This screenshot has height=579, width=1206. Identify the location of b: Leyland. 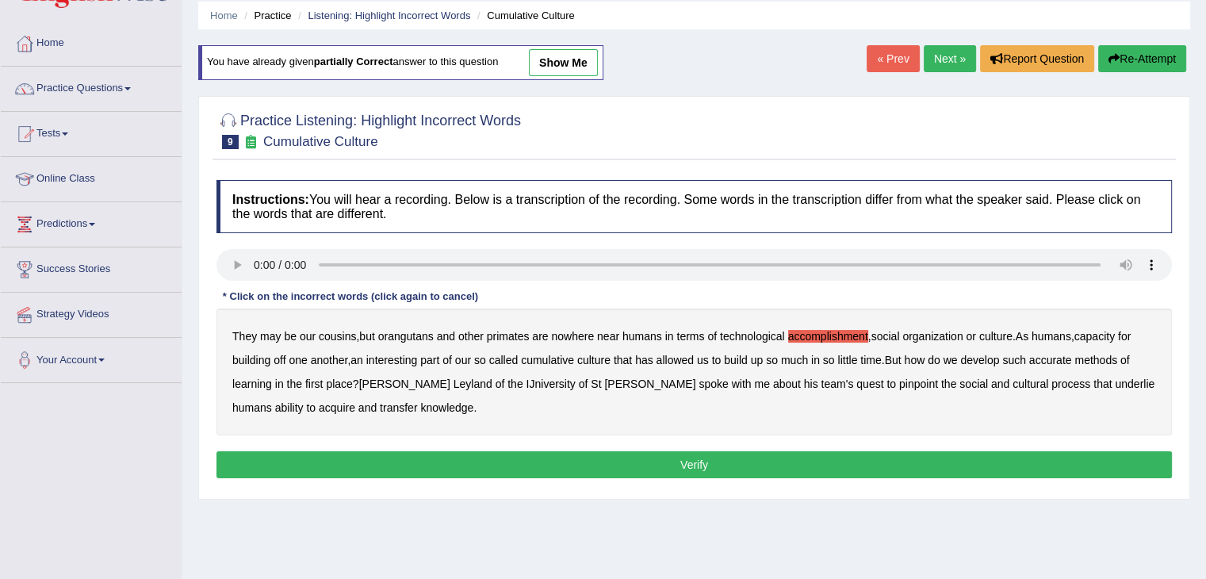
(473, 384).